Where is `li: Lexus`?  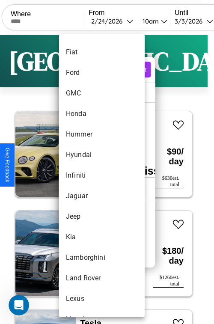
li: Lexus is located at coordinates (102, 299).